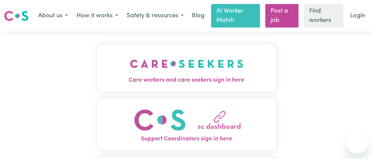 The height and width of the screenshot is (159, 373). I want to click on span: Support Coordinators sign in here, so click(187, 139).